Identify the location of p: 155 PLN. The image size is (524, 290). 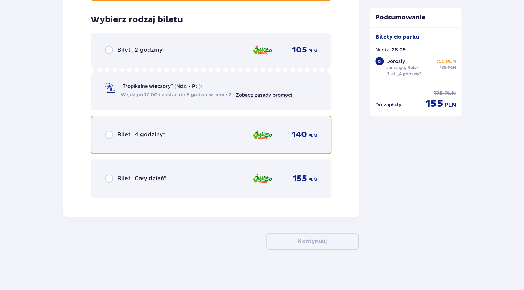
(446, 61).